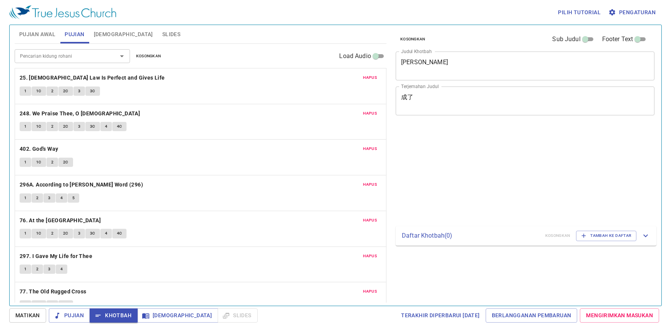 This screenshot has height=333, width=671. Describe the element at coordinates (619, 315) in the screenshot. I see `a: Mengirimkan Masukan` at that location.